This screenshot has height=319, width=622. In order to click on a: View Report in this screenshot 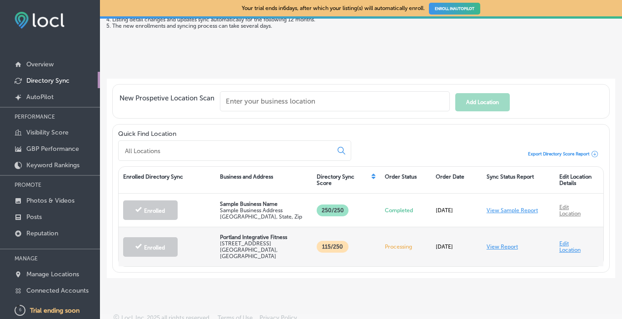, I will do `click(502, 247)`.